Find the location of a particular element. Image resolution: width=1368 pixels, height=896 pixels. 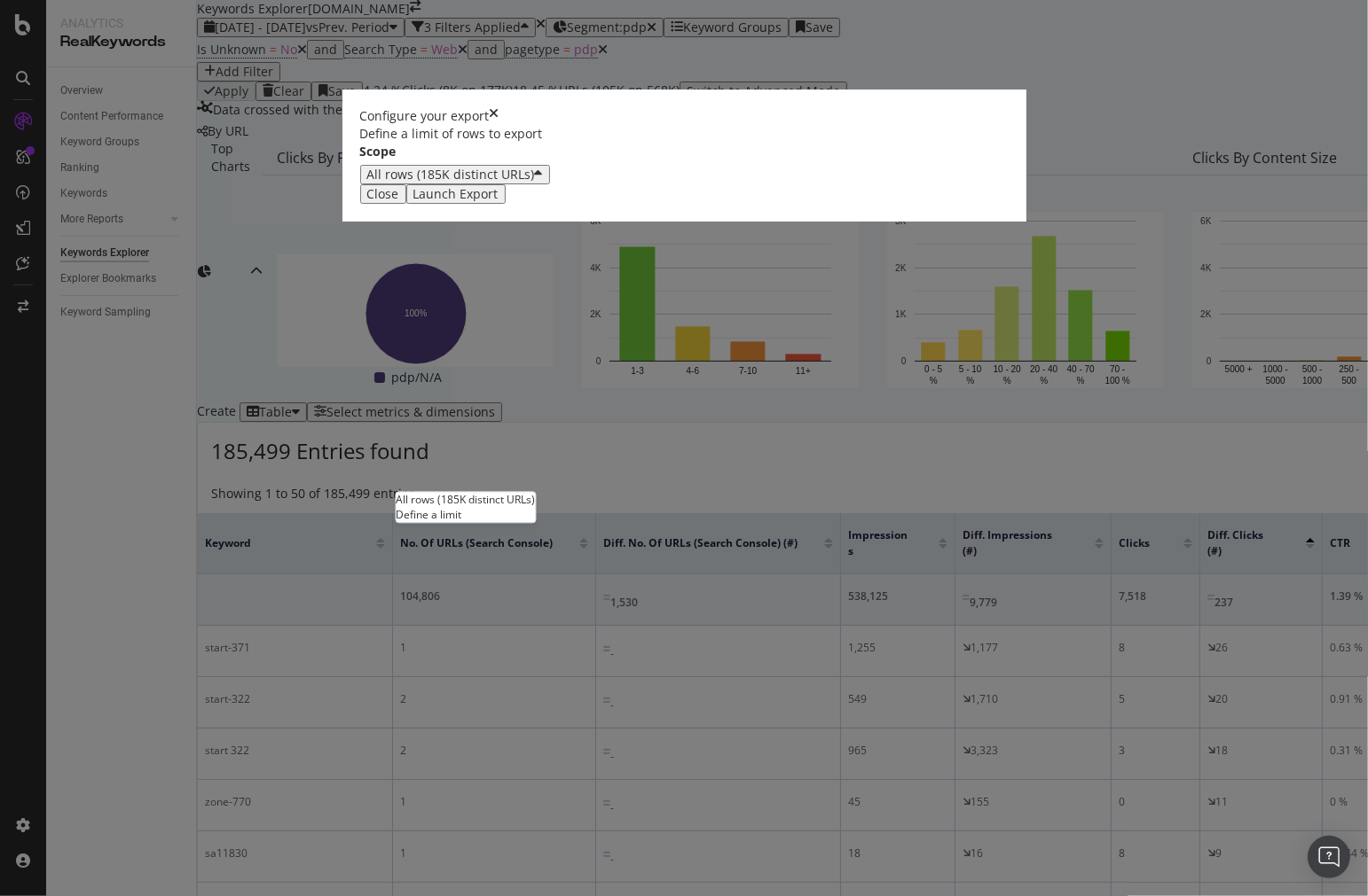

div: modal is located at coordinates (684, 155).